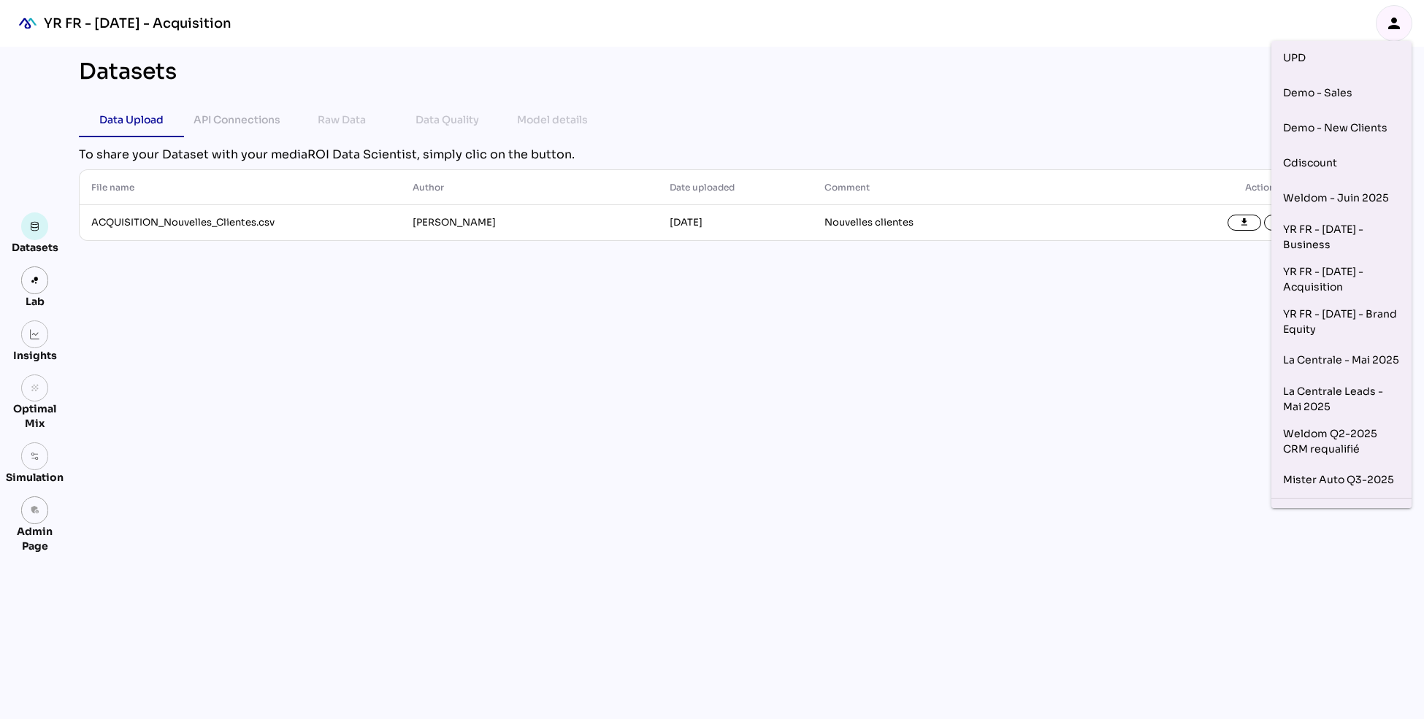 The width and height of the screenshot is (1424, 719). I want to click on div: Lab, so click(35, 302).